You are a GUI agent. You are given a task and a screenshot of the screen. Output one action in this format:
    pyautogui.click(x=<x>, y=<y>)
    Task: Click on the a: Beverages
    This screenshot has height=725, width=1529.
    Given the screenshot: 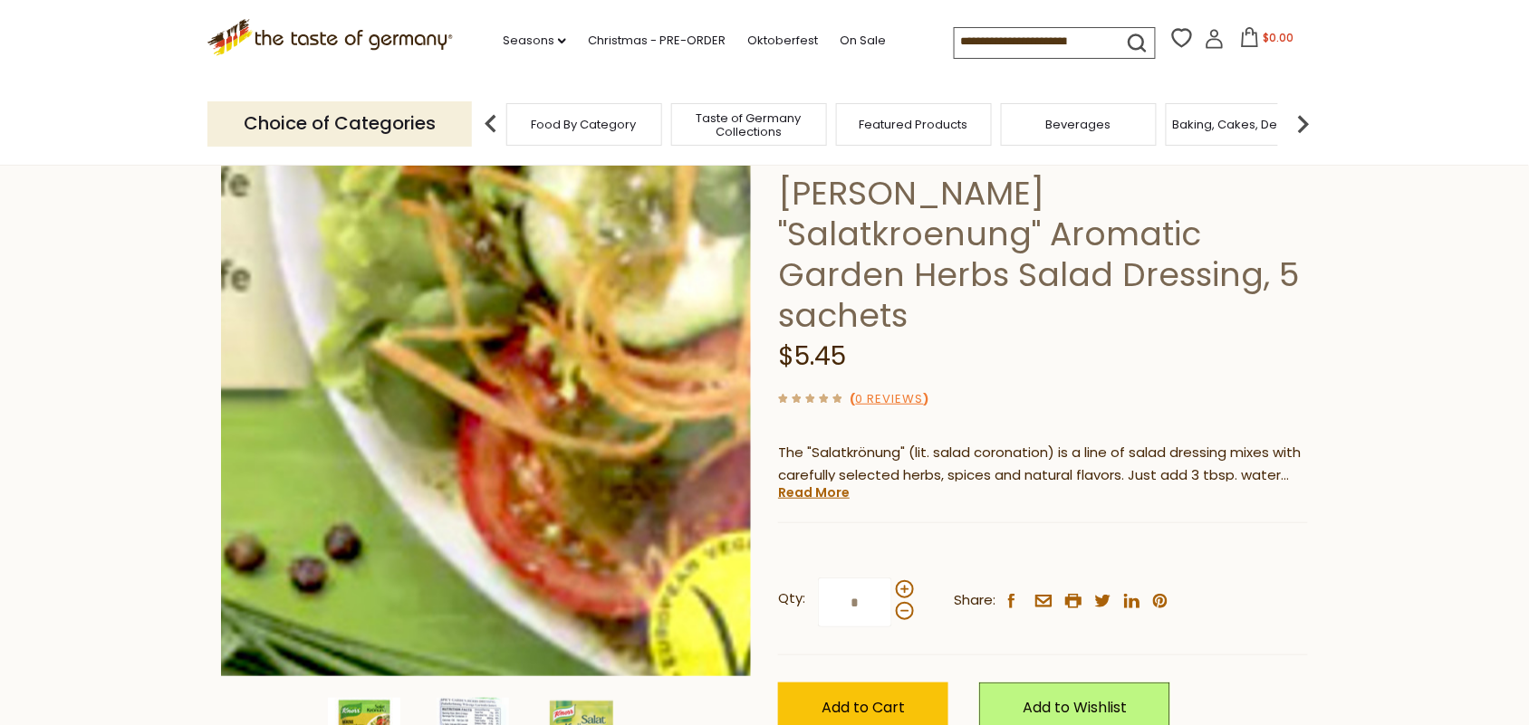 What is the action you would take?
    pyautogui.click(x=1079, y=124)
    